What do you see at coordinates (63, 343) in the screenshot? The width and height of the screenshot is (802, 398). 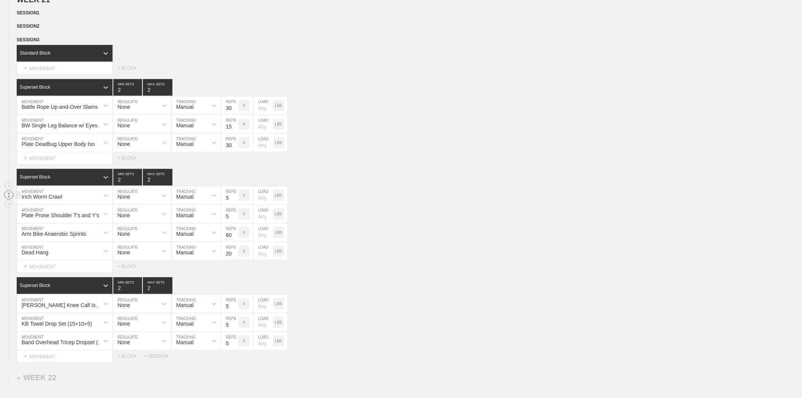 I see `div: Band Overhead Tricep Dropset (15+10+5)` at bounding box center [63, 343].